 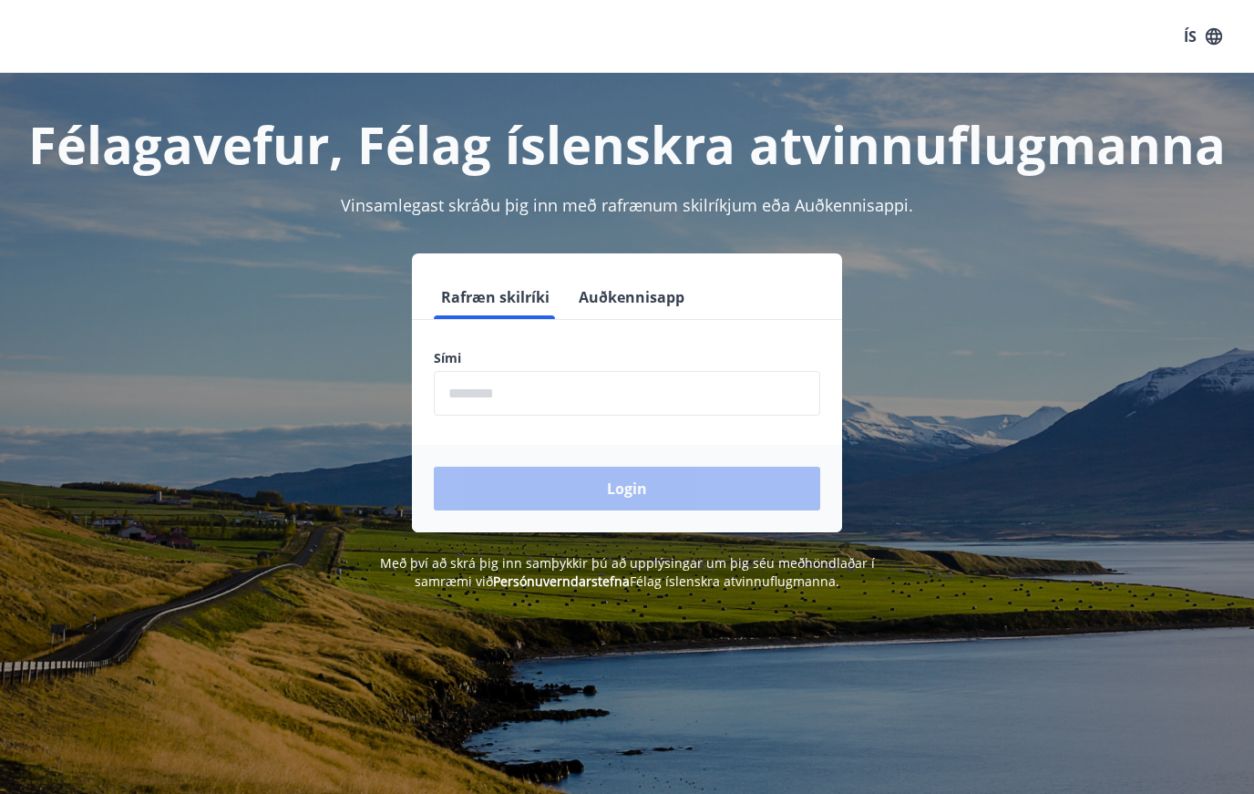 What do you see at coordinates (627, 205) in the screenshot?
I see `span: Vinsamlegast skráðu þig inn með rafrænum skilríkjum eða Auðkennisappi.` at bounding box center [627, 205].